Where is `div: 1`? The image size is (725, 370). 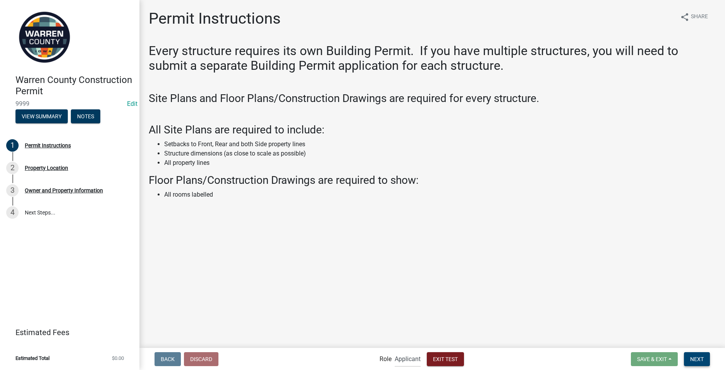
div: 1 is located at coordinates (12, 145).